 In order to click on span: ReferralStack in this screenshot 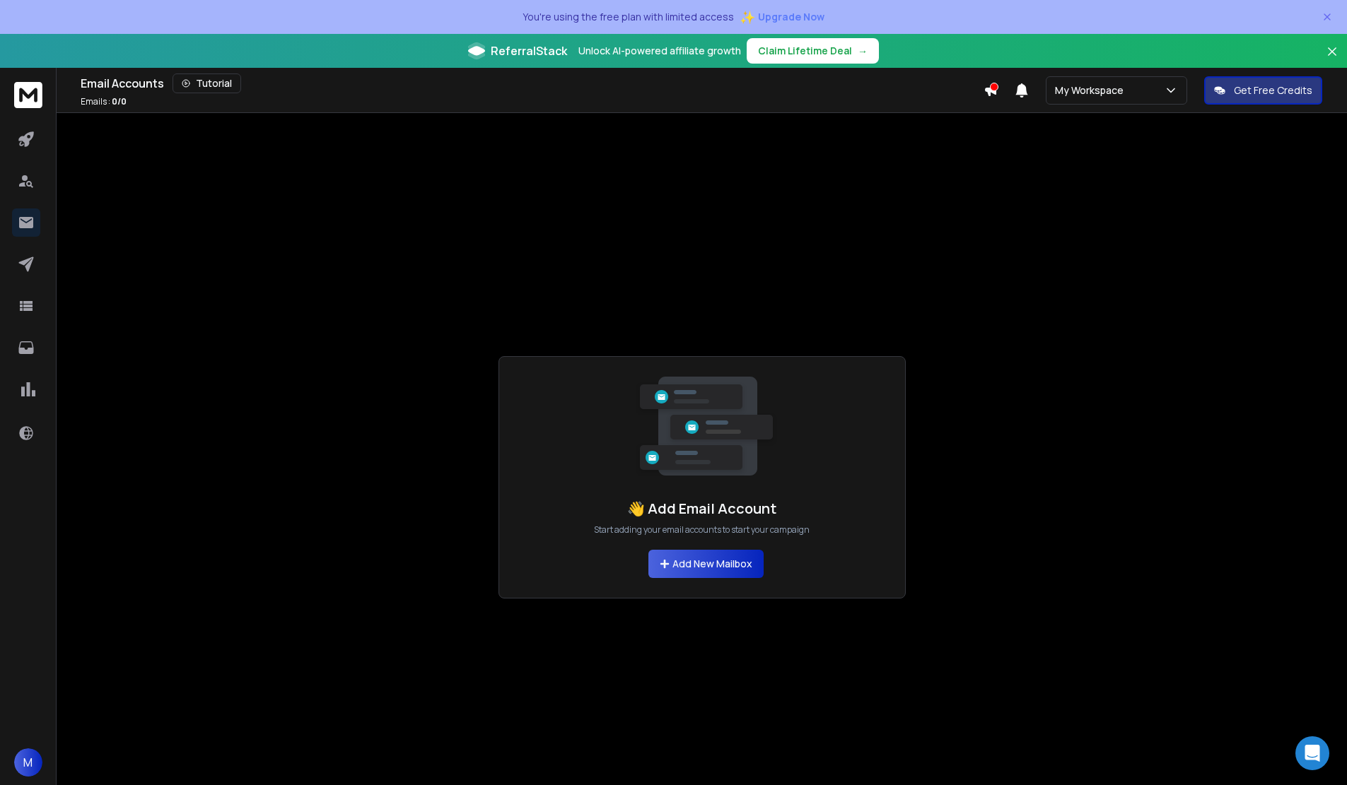, I will do `click(529, 51)`.